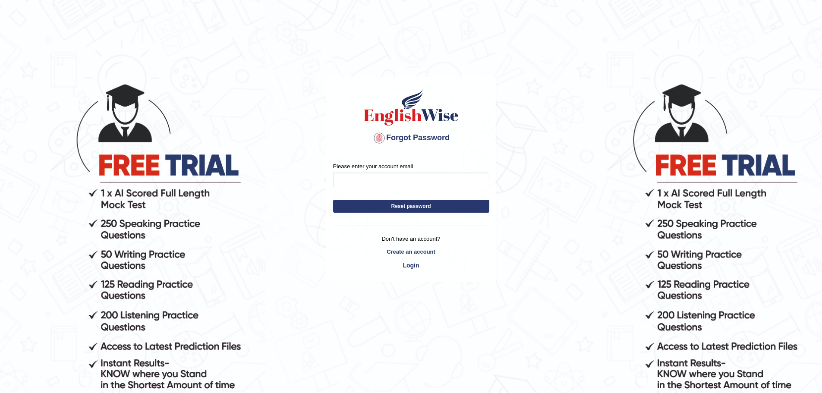  What do you see at coordinates (373, 166) in the screenshot?
I see `label: Please enter your account email` at bounding box center [373, 166].